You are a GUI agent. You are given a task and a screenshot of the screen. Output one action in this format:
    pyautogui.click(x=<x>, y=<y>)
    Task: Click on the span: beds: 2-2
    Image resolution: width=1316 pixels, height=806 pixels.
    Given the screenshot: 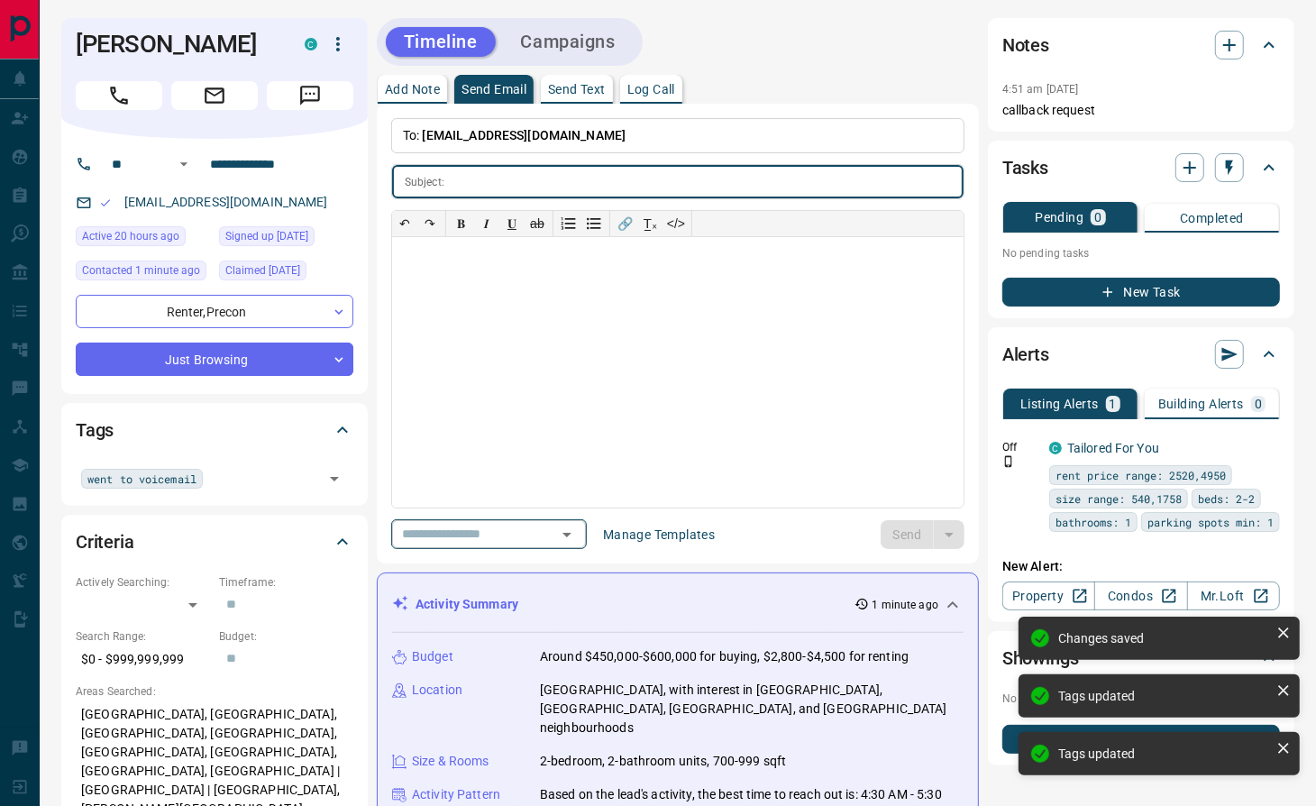 What is the action you would take?
    pyautogui.click(x=1226, y=498)
    